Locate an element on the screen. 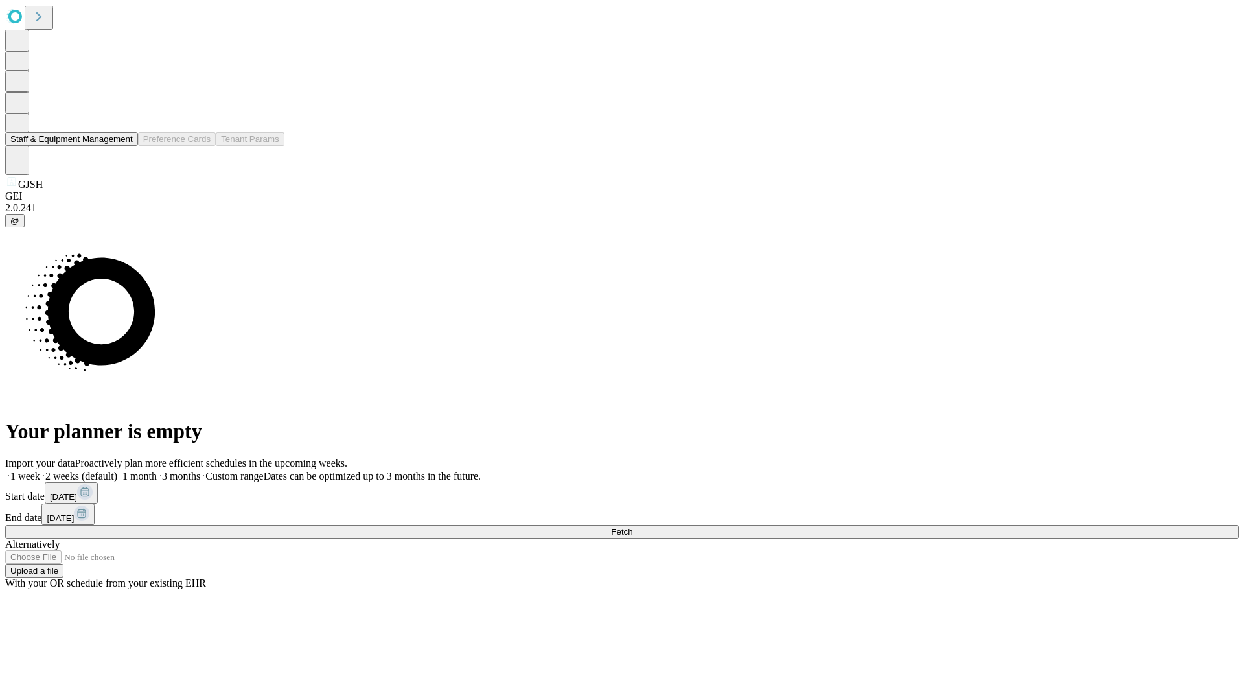  div: GEI is located at coordinates (622, 196).